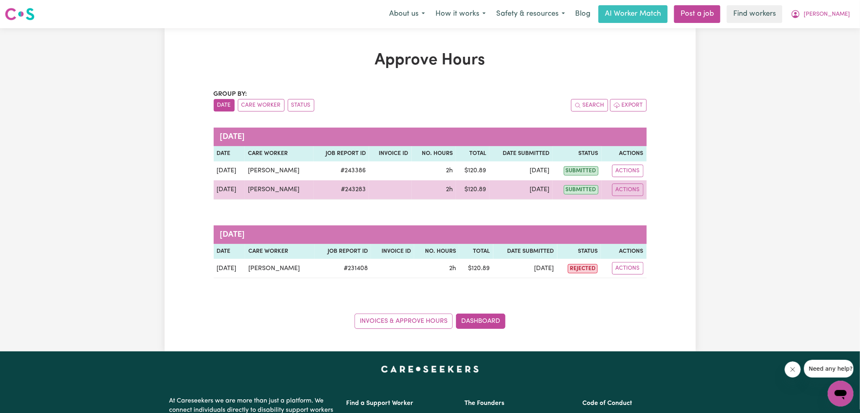 Image resolution: width=860 pixels, height=413 pixels. What do you see at coordinates (607, 403) in the screenshot?
I see `a: Code of Conduct` at bounding box center [607, 403].